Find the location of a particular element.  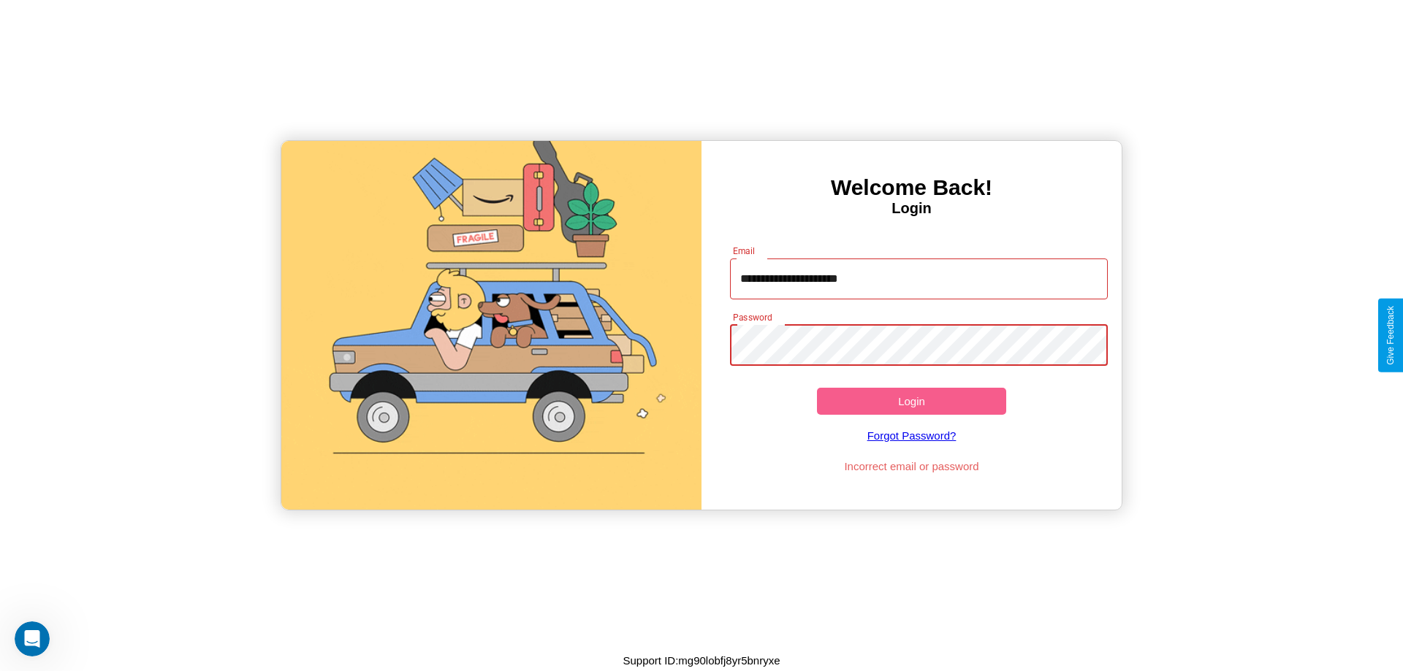

p: Support ID: mg90lobfj8yr5bnryxe is located at coordinates (701, 660).